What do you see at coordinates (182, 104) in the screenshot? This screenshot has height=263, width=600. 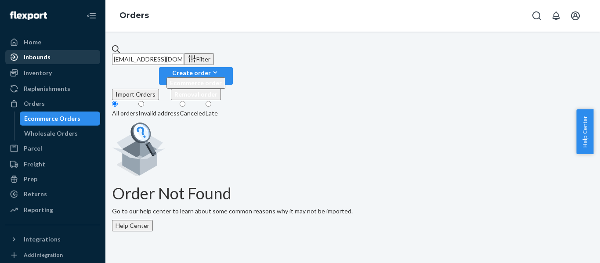 I see `input: Canceled` at bounding box center [182, 104].